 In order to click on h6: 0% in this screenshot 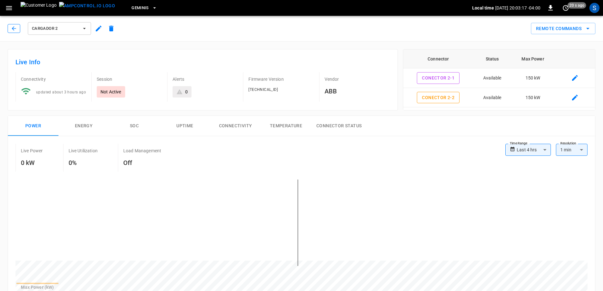, I will do `click(83, 162)`.